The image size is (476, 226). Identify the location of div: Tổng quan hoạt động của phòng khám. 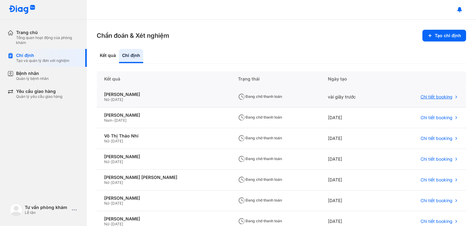
(48, 40).